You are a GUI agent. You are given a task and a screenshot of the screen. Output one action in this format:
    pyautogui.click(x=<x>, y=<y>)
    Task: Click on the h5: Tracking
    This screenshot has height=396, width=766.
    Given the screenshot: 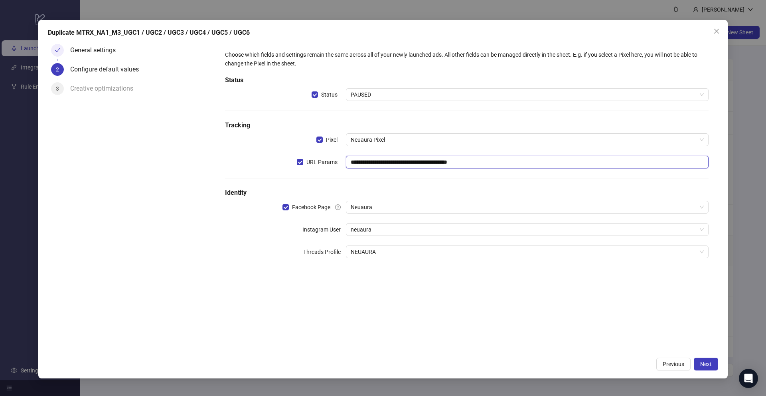 What is the action you would take?
    pyautogui.click(x=466, y=125)
    